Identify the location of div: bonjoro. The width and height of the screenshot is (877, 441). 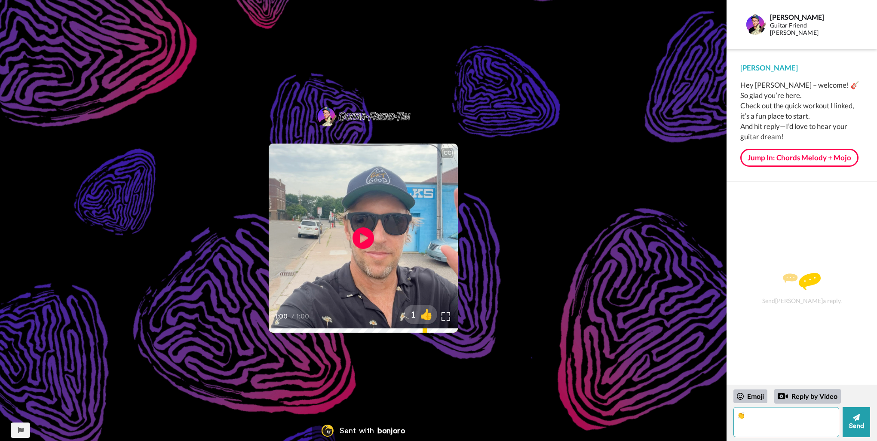
(391, 431).